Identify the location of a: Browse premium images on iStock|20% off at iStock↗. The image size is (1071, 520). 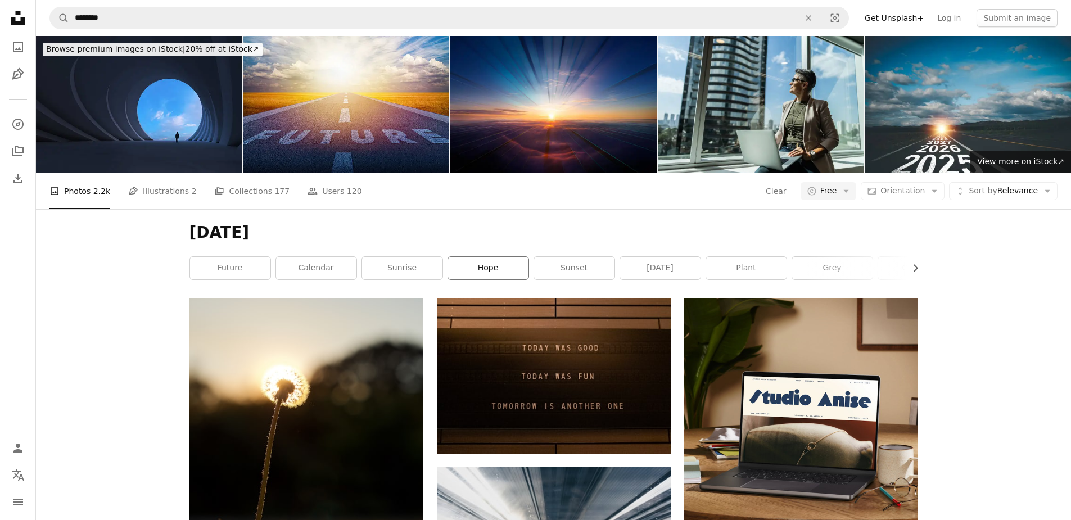
(152, 49).